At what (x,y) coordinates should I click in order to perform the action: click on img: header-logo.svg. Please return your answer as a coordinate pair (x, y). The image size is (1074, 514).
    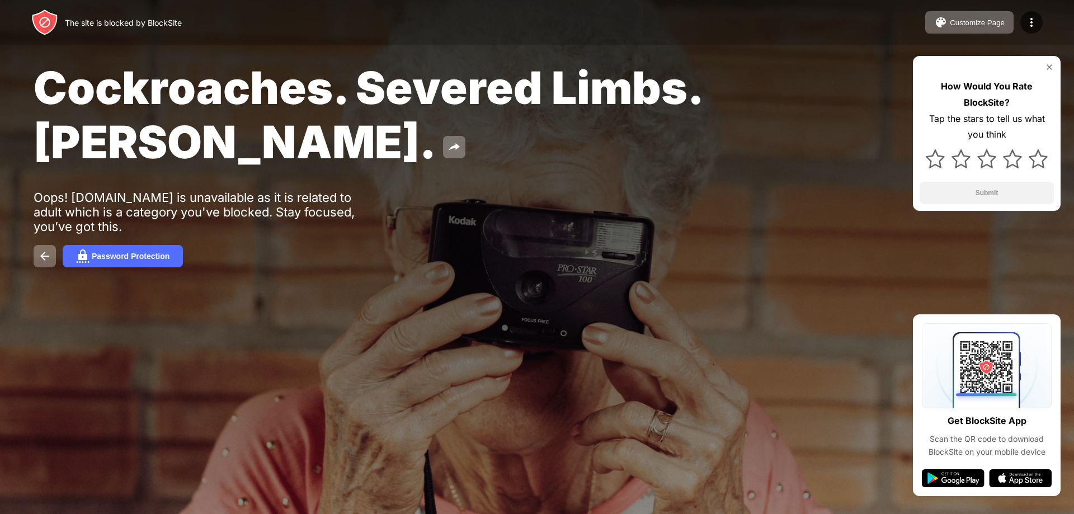
    Looking at the image, I should click on (45, 22).